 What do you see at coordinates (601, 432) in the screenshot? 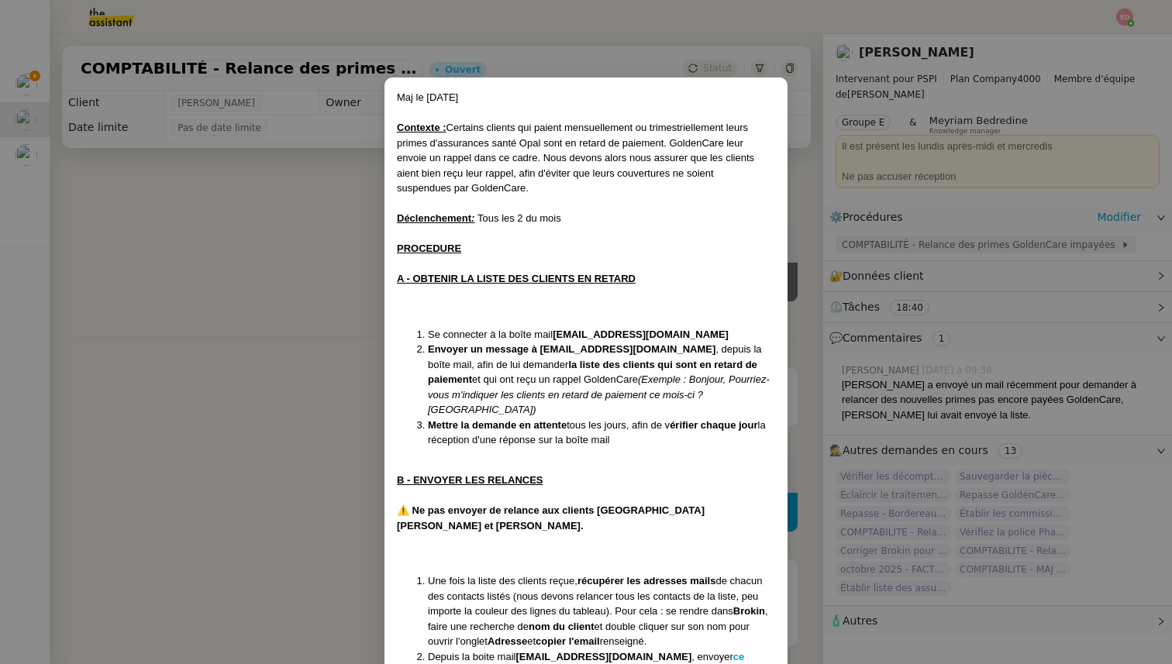
I see `li: tous les jours, afin de v la réception d'une réponse sur la boîte mail` at bounding box center [601, 432].